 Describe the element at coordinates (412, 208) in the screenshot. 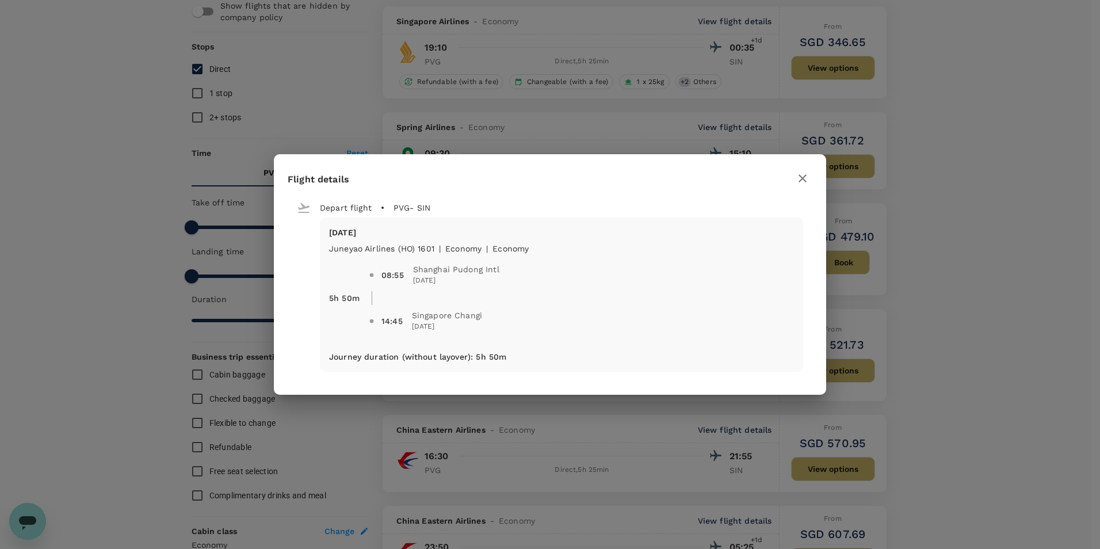

I see `p: PVG - SIN` at that location.